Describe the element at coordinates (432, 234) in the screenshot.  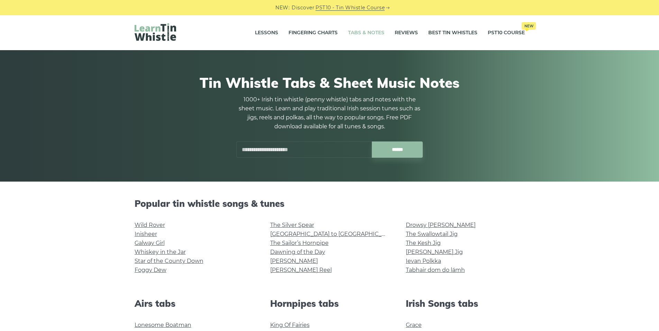
I see `a: The Swallowtail Jig` at that location.